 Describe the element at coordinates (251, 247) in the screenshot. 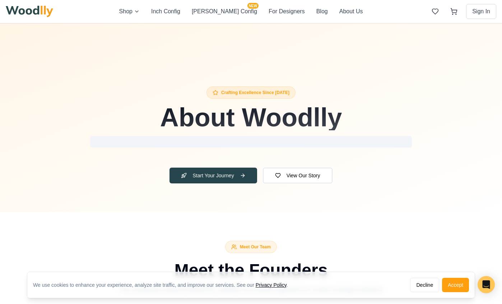

I see `div: Meet Our Team` at that location.